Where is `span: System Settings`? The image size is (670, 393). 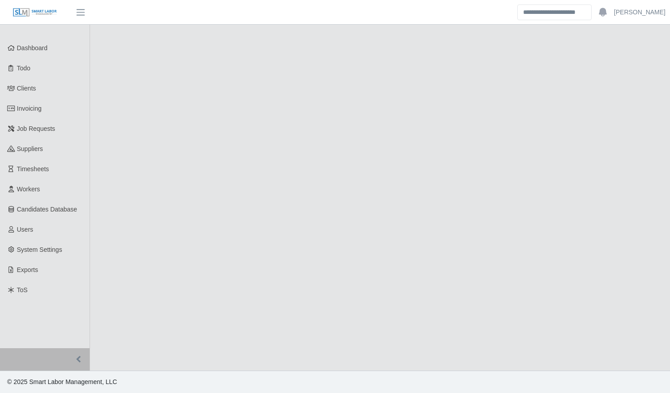 span: System Settings is located at coordinates (39, 249).